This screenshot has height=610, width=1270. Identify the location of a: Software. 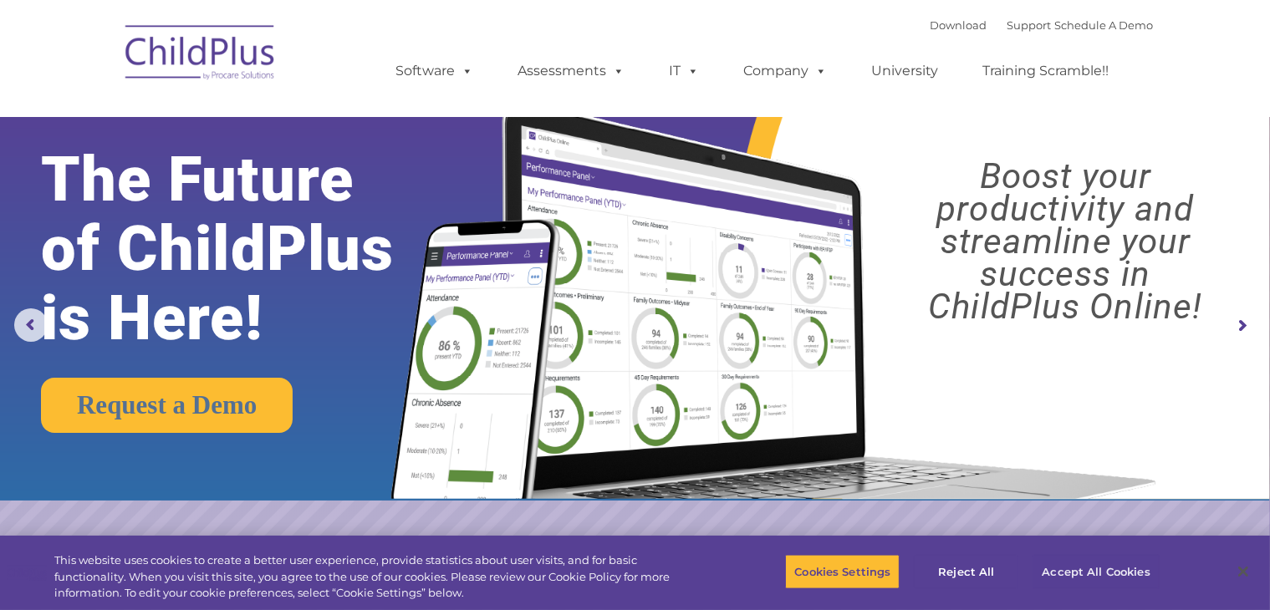
(435, 71).